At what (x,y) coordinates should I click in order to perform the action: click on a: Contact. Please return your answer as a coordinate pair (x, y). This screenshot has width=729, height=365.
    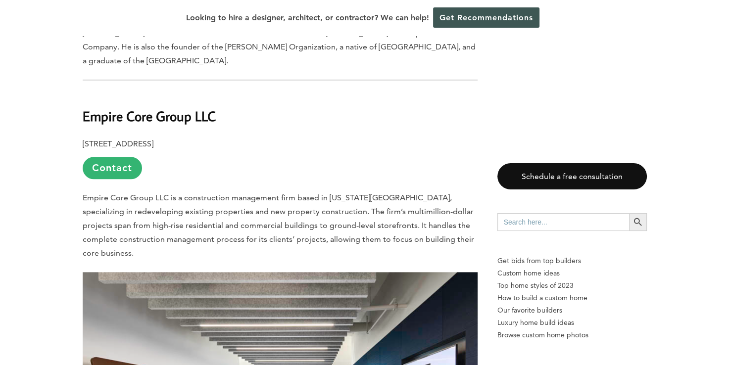
    Looking at the image, I should click on (112, 168).